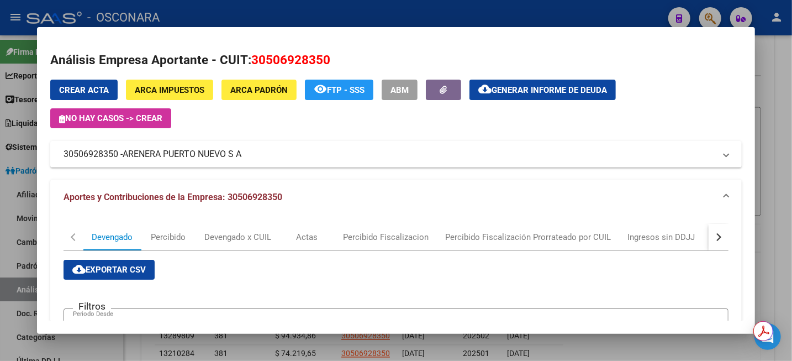 The image size is (792, 361). Describe the element at coordinates (170, 90) in the screenshot. I see `span: ARCA Impuestos` at that location.